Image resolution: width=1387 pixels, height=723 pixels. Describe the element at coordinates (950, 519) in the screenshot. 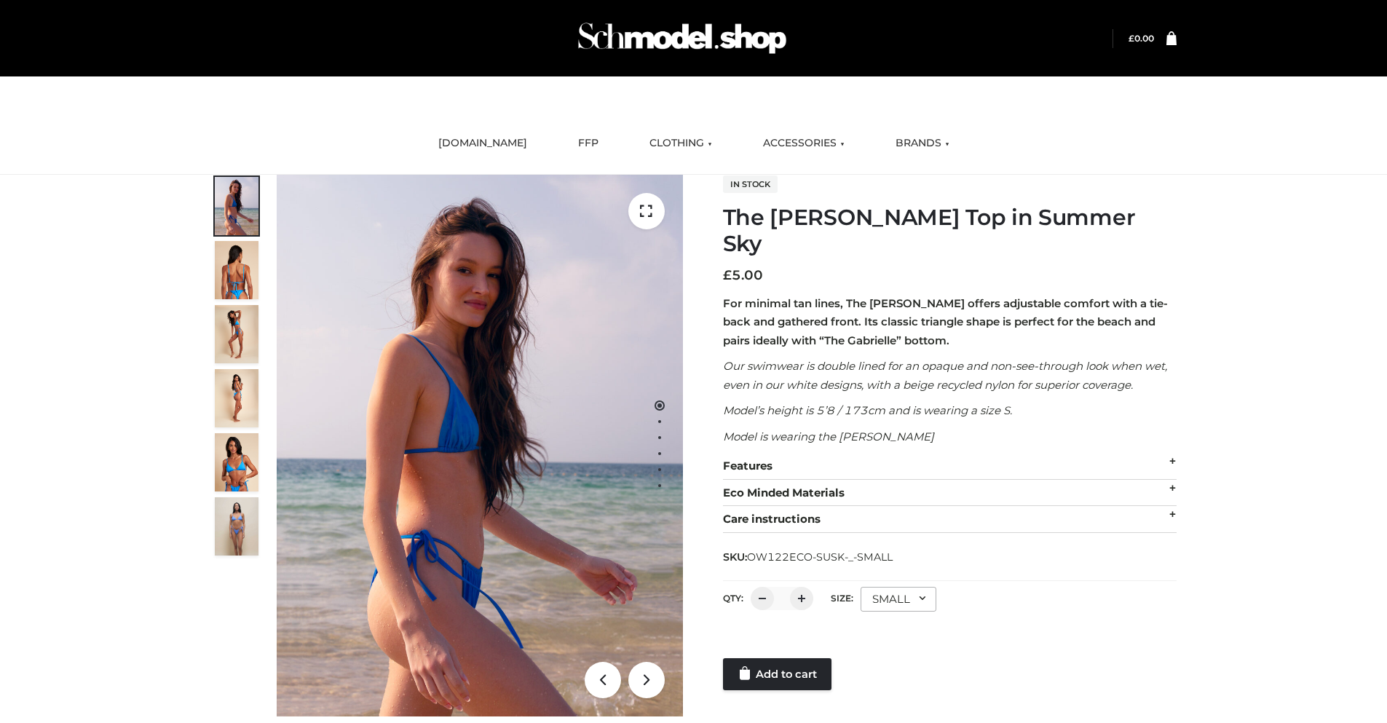

I see `div: Care instructions` at that location.